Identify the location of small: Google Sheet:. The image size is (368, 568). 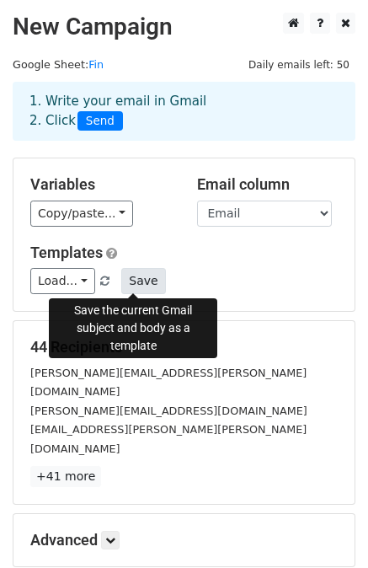
(58, 64).